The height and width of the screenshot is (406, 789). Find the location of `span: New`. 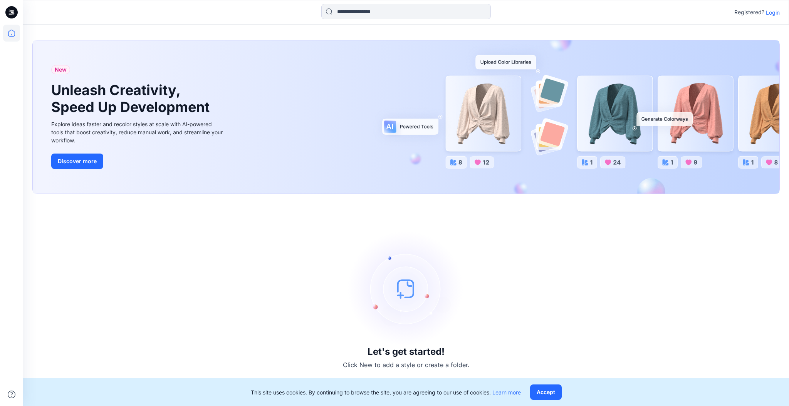

span: New is located at coordinates (60, 70).